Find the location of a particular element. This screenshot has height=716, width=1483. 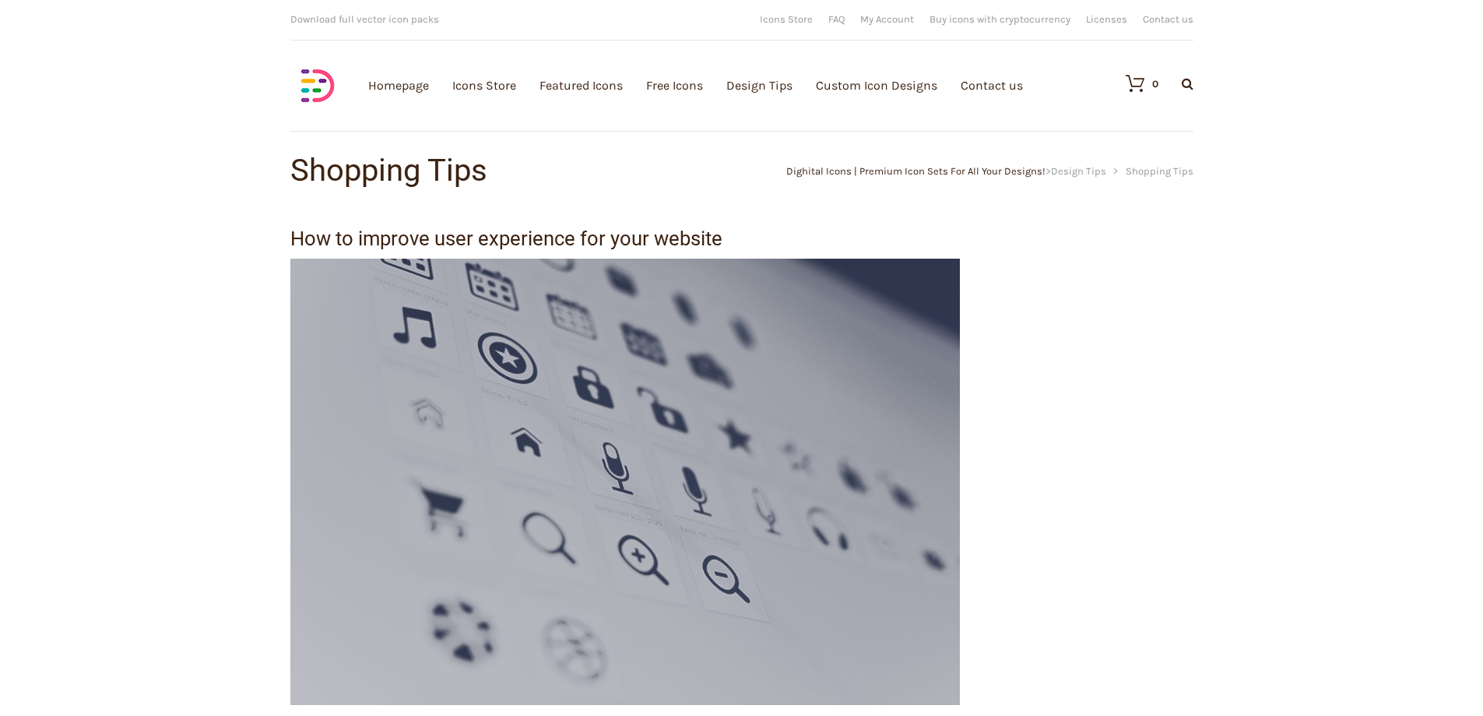

div: 0 is located at coordinates (1156, 83).